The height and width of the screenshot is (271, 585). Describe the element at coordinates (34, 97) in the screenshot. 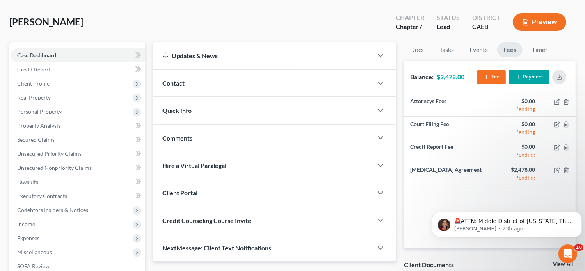

I see `span: Real Property` at that location.